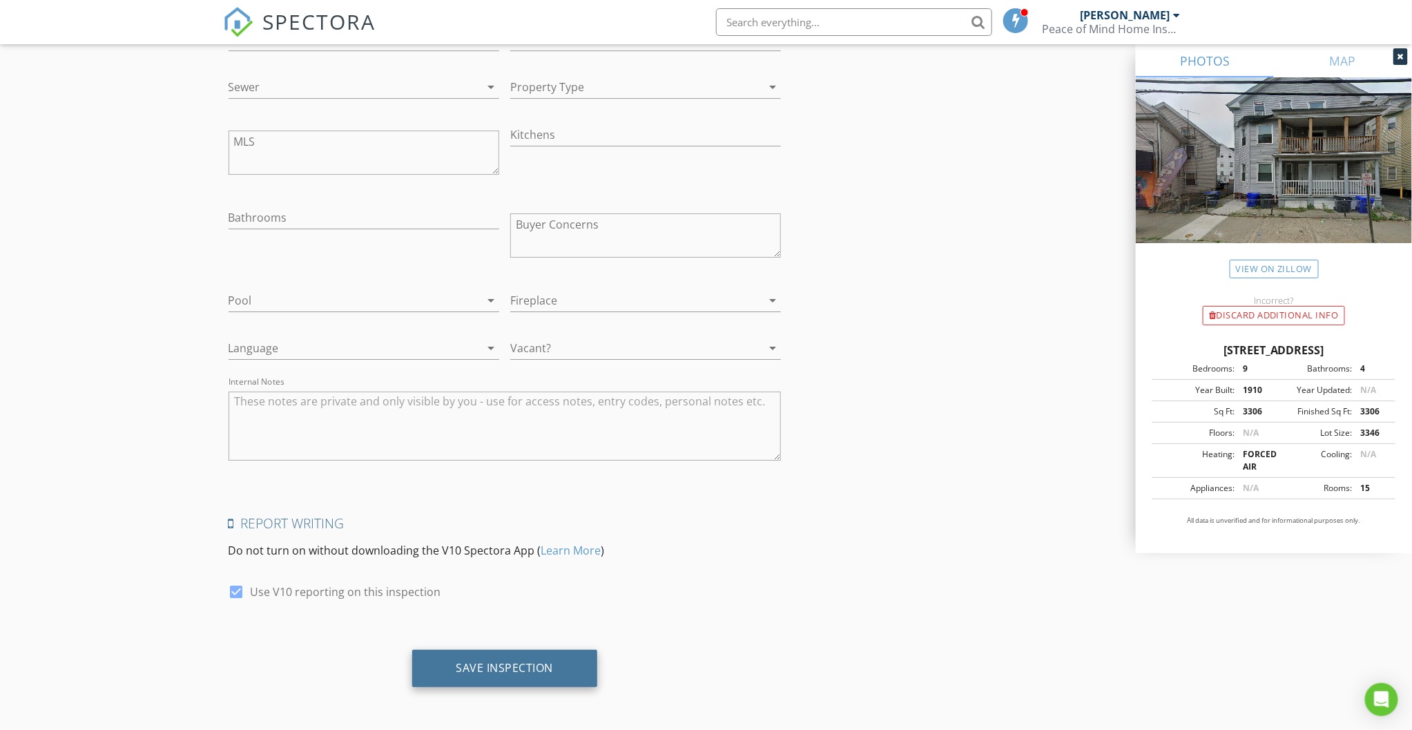 The image size is (1412, 730). Describe the element at coordinates (505, 668) in the screenshot. I see `div: Save Inspection` at that location.